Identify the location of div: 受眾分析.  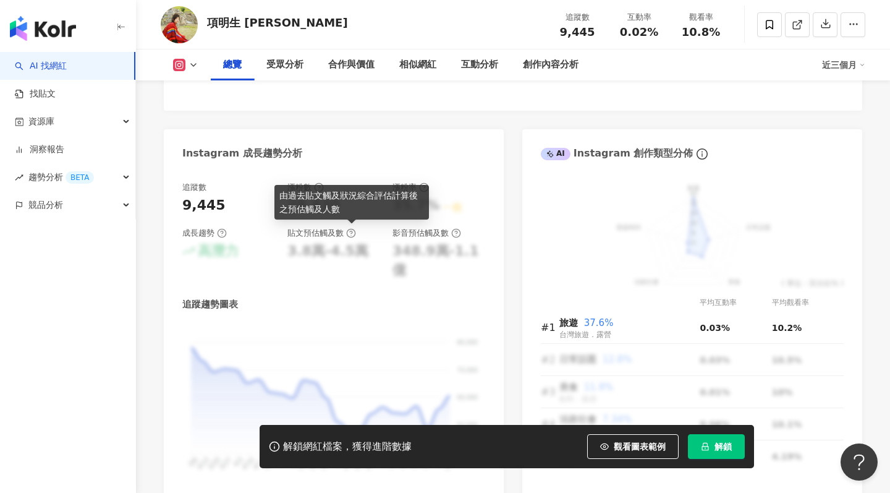
(285, 65).